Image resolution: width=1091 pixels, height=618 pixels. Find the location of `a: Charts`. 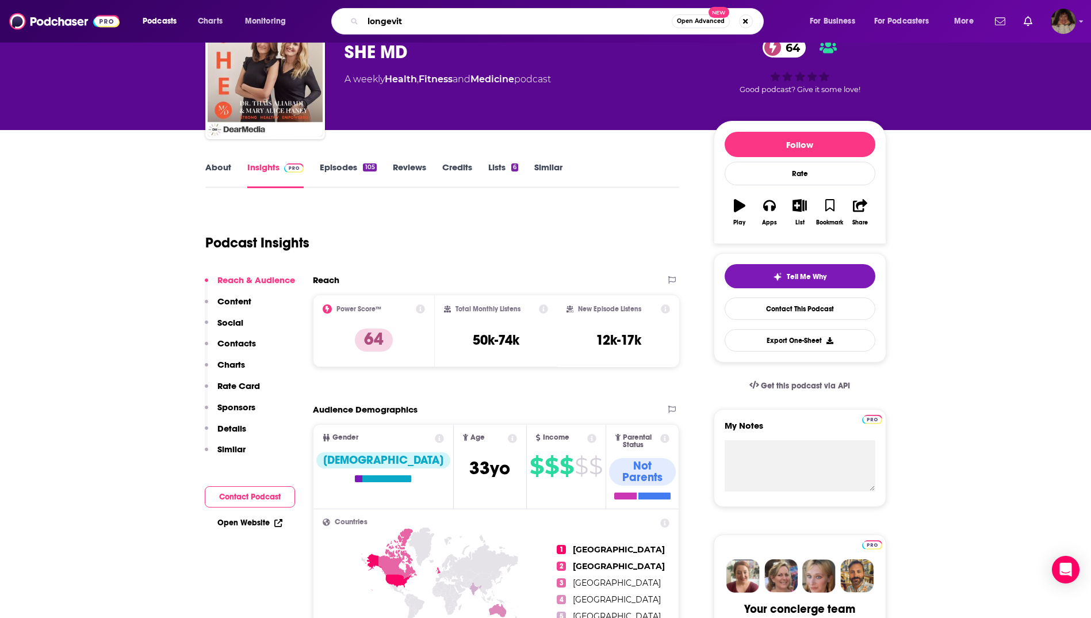

a: Charts is located at coordinates (210, 21).